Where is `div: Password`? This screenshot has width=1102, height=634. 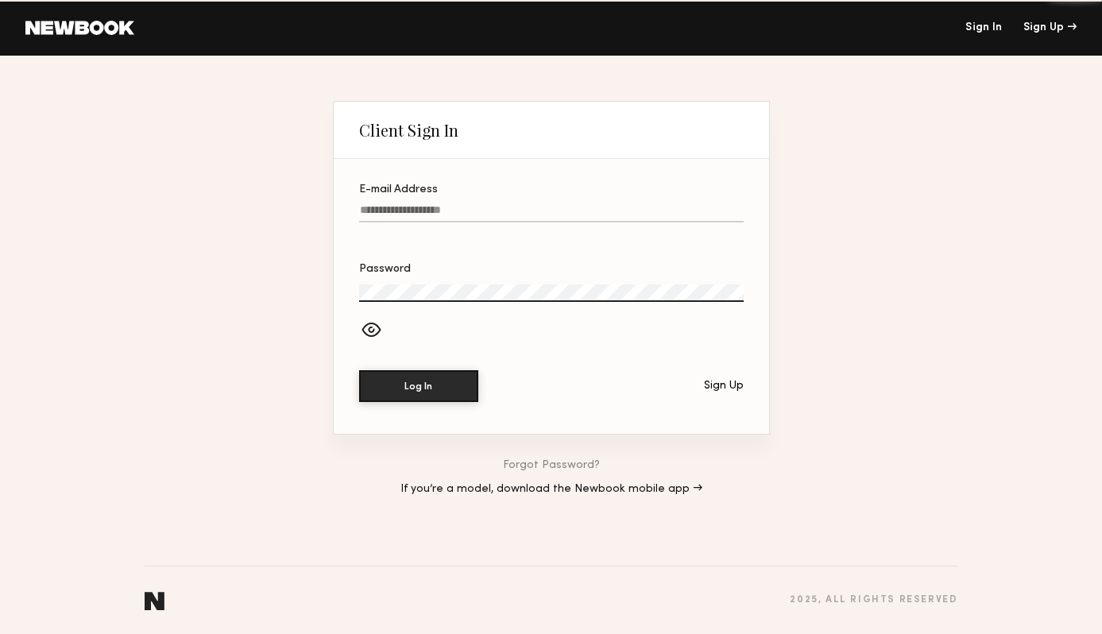
div: Password is located at coordinates (551, 269).